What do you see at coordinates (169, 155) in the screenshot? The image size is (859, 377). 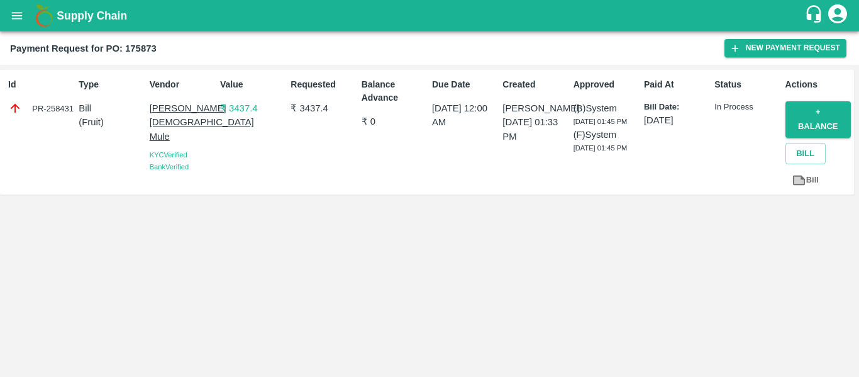 I see `span: KYC Verified` at bounding box center [169, 155].